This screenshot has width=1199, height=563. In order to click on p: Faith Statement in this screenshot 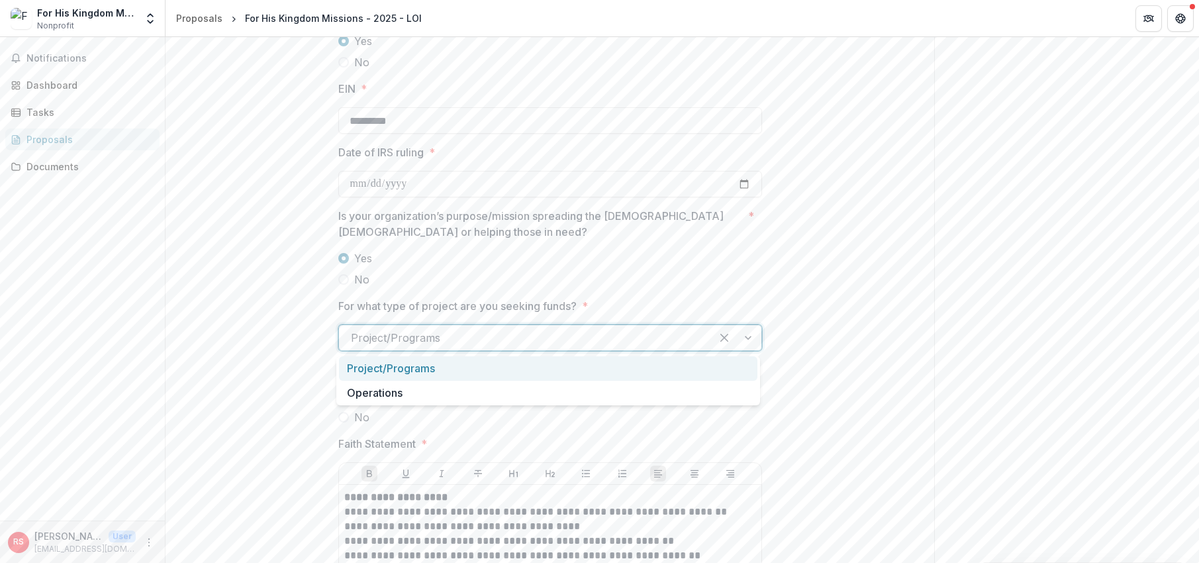, I will do `click(377, 444)`.